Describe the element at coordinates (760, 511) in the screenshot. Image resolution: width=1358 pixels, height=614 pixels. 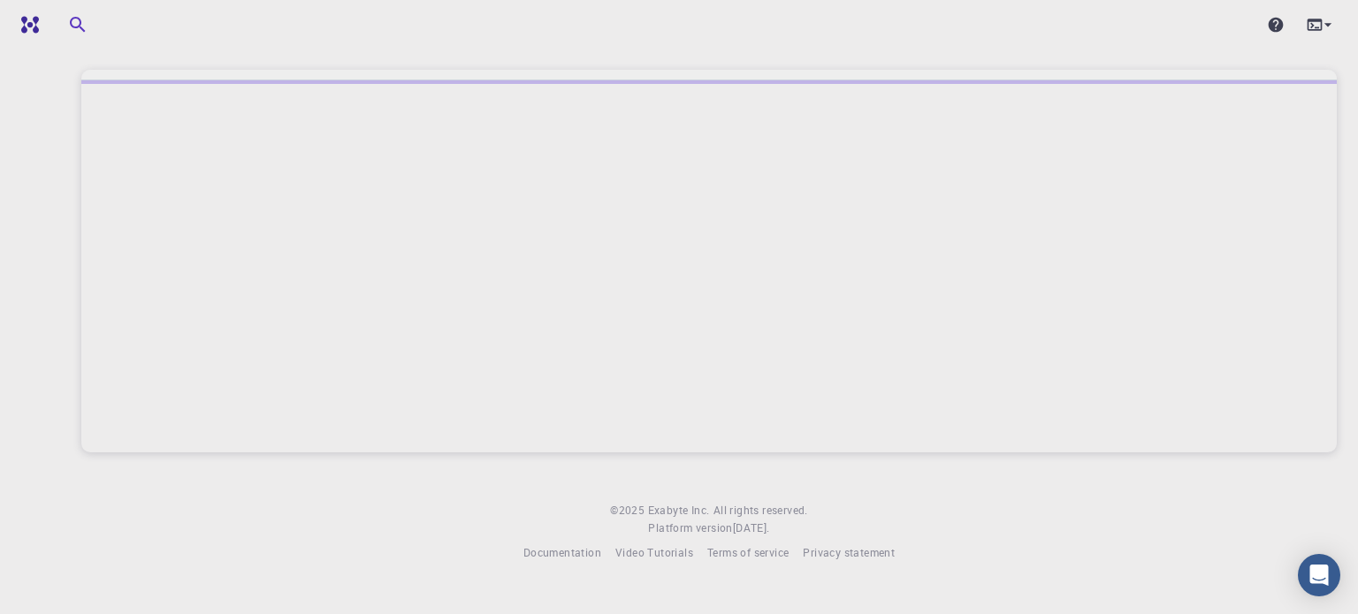
I see `span: All rights reserved.` at that location.